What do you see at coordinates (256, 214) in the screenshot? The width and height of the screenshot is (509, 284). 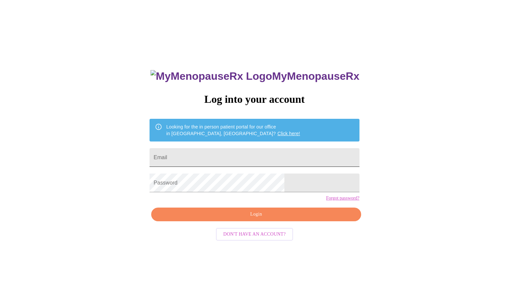 I see `span: Login` at bounding box center [256, 214].